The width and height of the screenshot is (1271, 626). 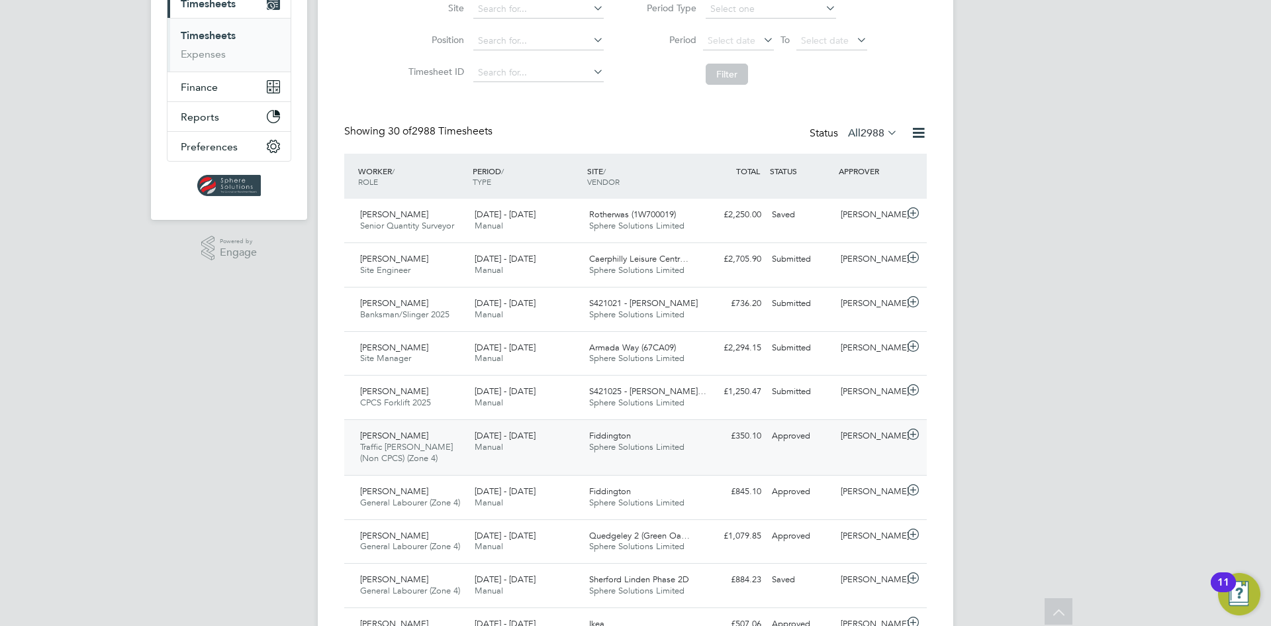 I want to click on label: All, so click(x=872, y=133).